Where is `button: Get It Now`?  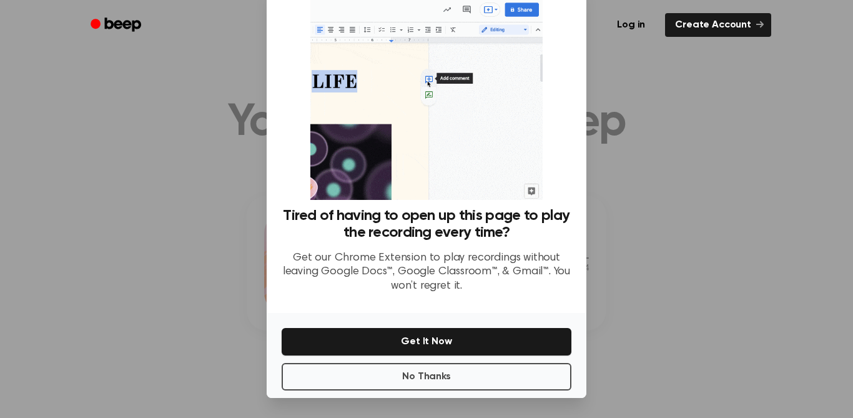
button: Get It Now is located at coordinates (427, 342).